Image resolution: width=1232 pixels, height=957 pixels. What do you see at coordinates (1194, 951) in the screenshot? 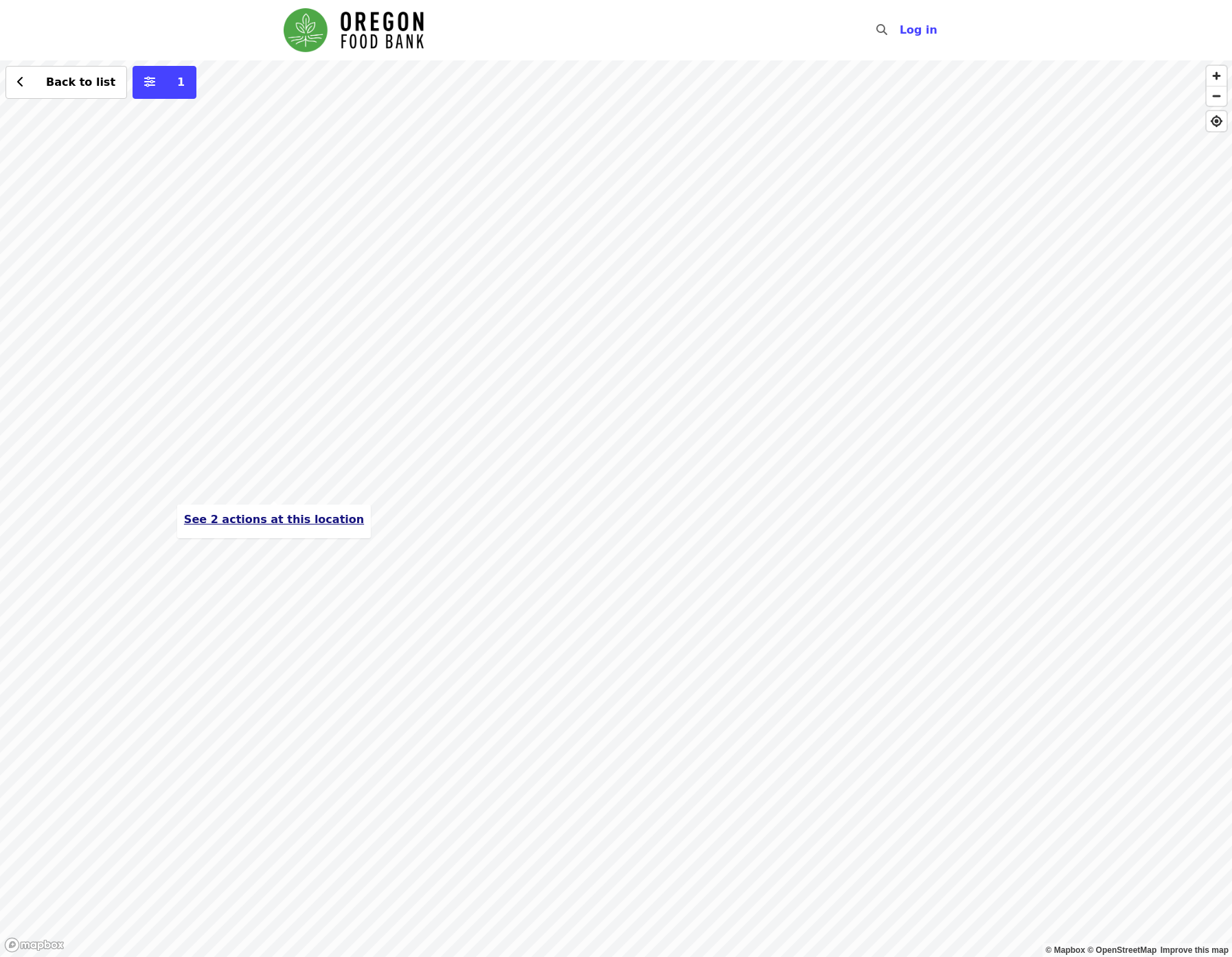
I see `a: Map feedback` at bounding box center [1194, 951].